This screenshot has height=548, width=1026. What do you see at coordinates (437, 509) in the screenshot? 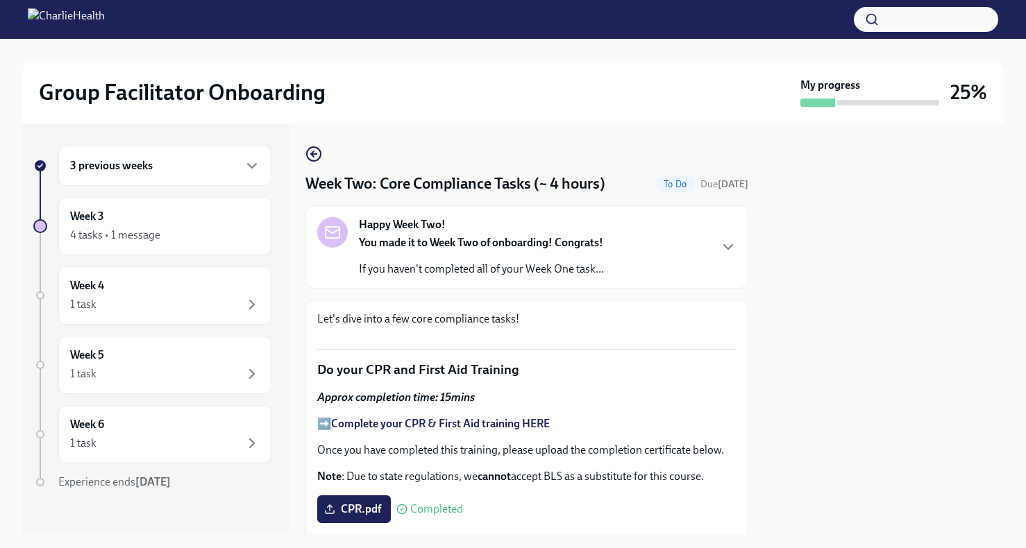
I see `span: Completed` at bounding box center [437, 509].